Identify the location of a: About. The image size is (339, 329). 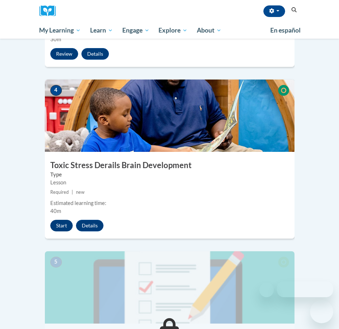
(209, 30).